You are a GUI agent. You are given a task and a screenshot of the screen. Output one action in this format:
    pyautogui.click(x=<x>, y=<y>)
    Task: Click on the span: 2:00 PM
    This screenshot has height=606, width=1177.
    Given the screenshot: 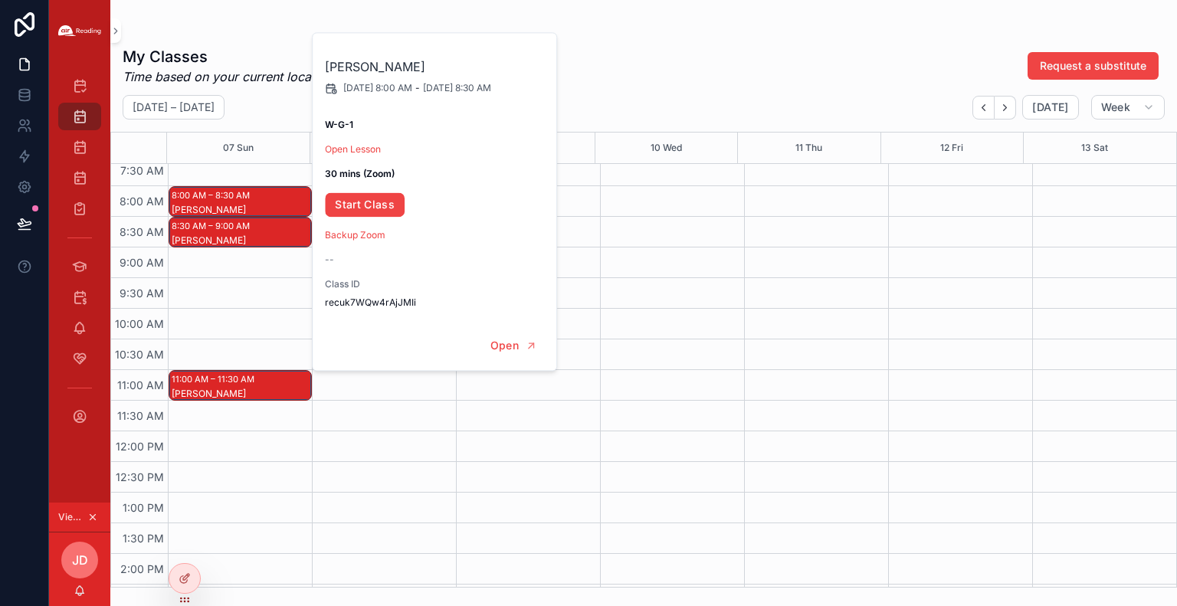 What is the action you would take?
    pyautogui.click(x=142, y=568)
    